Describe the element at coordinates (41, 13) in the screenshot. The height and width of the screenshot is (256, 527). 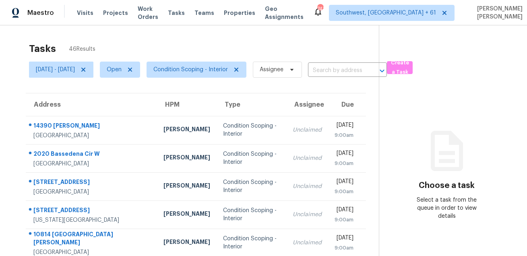
I see `span: Maestro` at that location.